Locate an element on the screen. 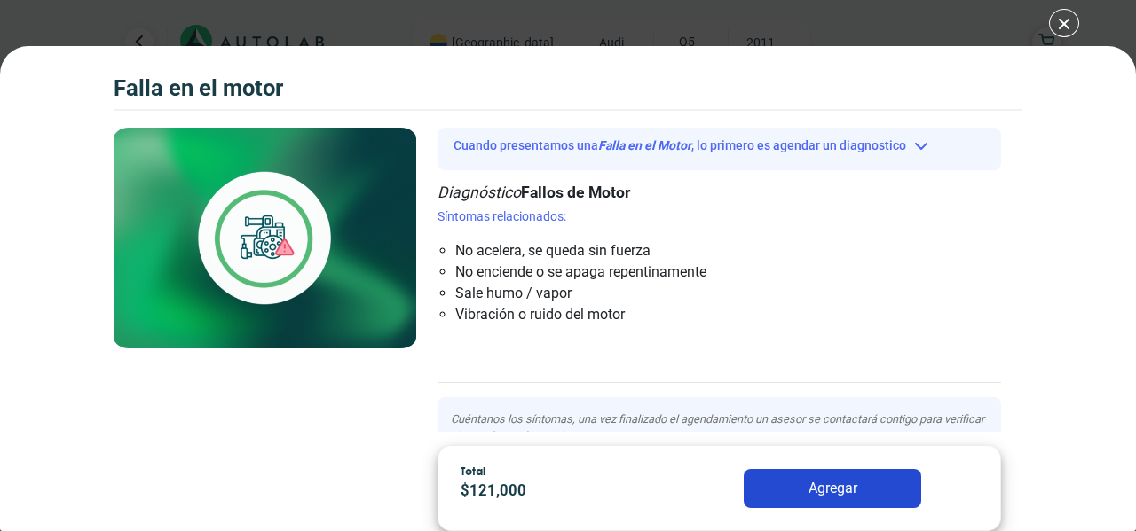 This screenshot has height=531, width=1136. li: Vibración o ruido del motor is located at coordinates (673, 315).